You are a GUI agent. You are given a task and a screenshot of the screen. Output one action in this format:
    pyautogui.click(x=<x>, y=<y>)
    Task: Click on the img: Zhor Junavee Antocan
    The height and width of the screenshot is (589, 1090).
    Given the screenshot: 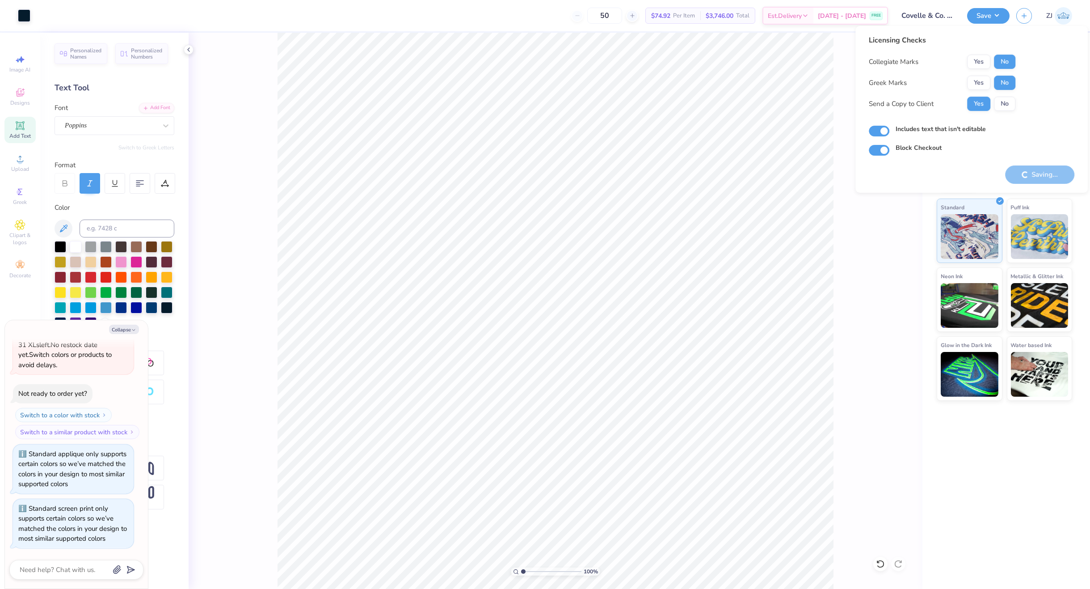 What is the action you would take?
    pyautogui.click(x=1063, y=16)
    